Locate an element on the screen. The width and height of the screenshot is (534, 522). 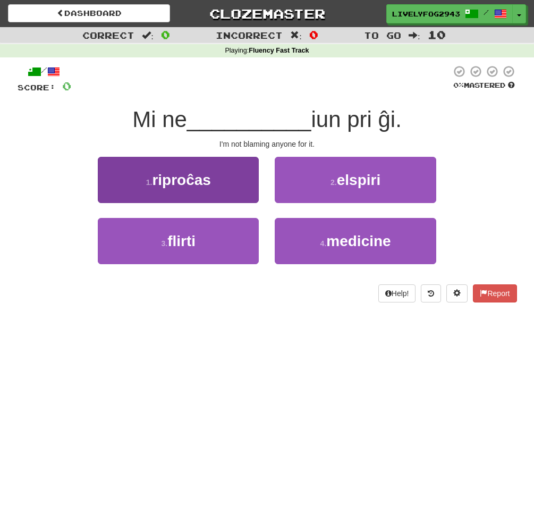
span: riproĉas is located at coordinates (181, 180).